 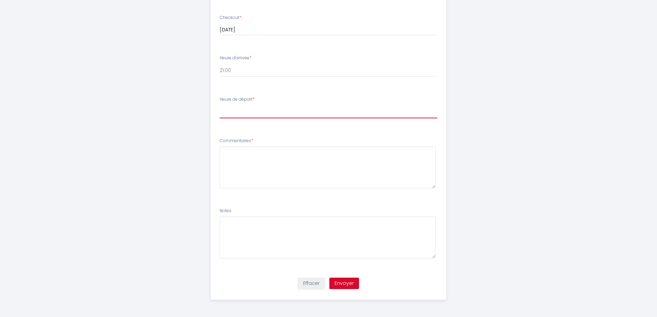 What do you see at coordinates (236, 58) in the screenshot?
I see `label: Heure d'arrivée` at bounding box center [236, 58].